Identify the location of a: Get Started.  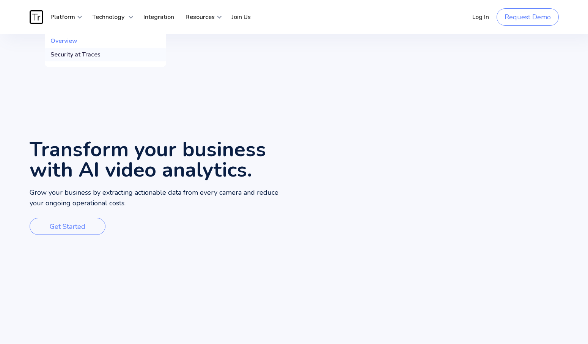
(67, 226).